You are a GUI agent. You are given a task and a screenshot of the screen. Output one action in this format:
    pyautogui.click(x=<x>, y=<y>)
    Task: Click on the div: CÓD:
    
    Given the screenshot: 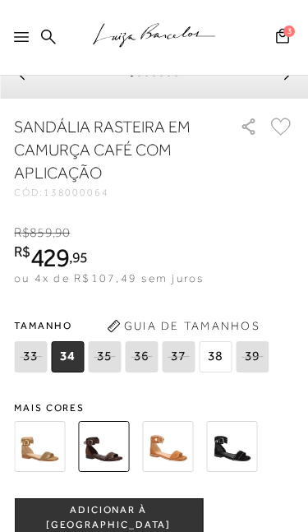 What is the action you would take?
    pyautogui.click(x=62, y=192)
    